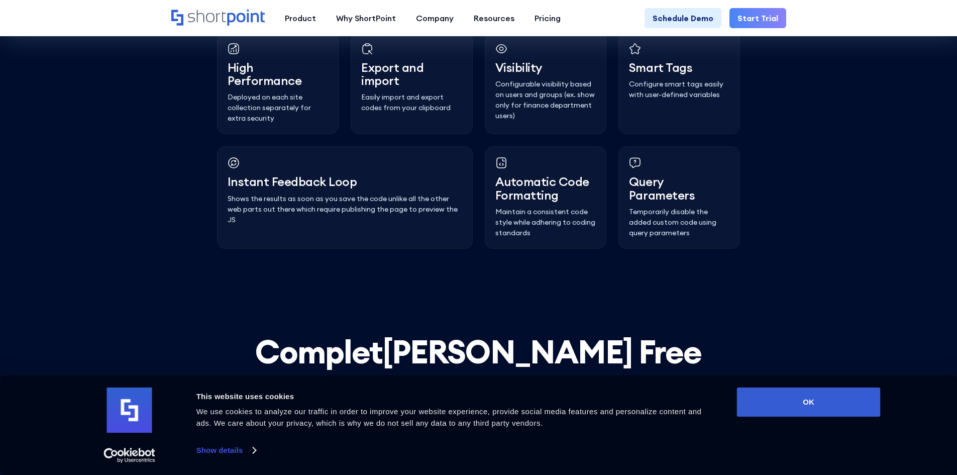 This screenshot has height=475, width=957. Describe the element at coordinates (679, 89) in the screenshot. I see `p: Configure smart tags easily with user-defined variables` at that location.